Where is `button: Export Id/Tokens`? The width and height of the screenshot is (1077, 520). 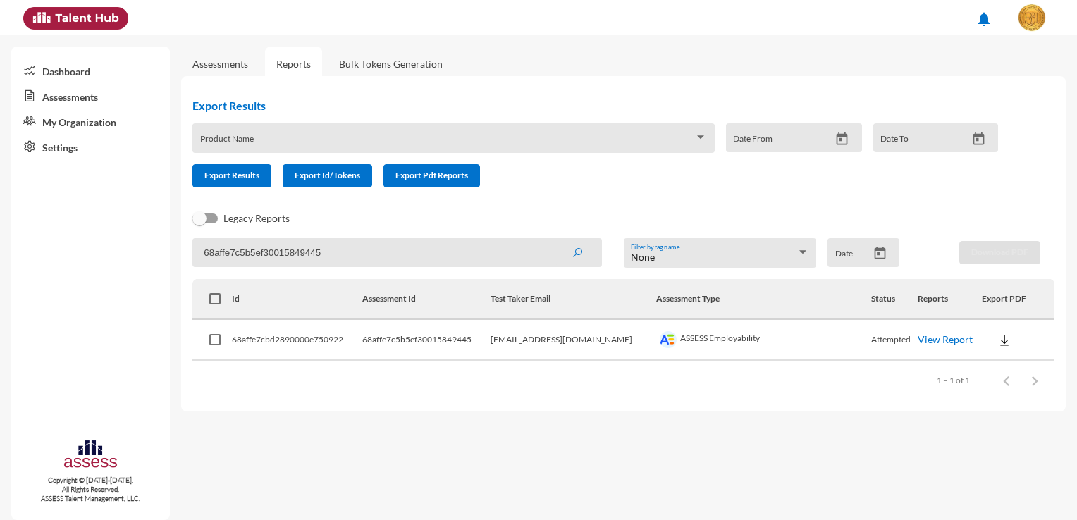 button: Export Id/Tokens is located at coordinates (327, 176).